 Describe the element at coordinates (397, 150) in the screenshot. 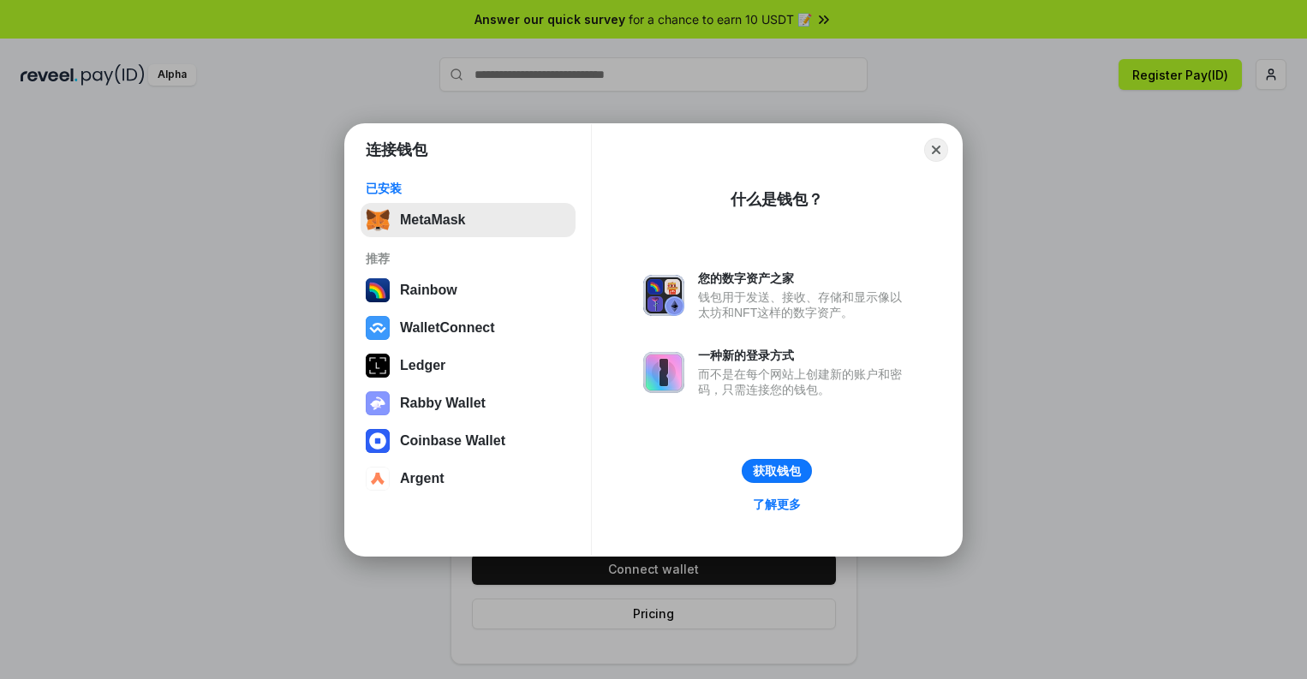

I see `h1: 连接钱包` at that location.